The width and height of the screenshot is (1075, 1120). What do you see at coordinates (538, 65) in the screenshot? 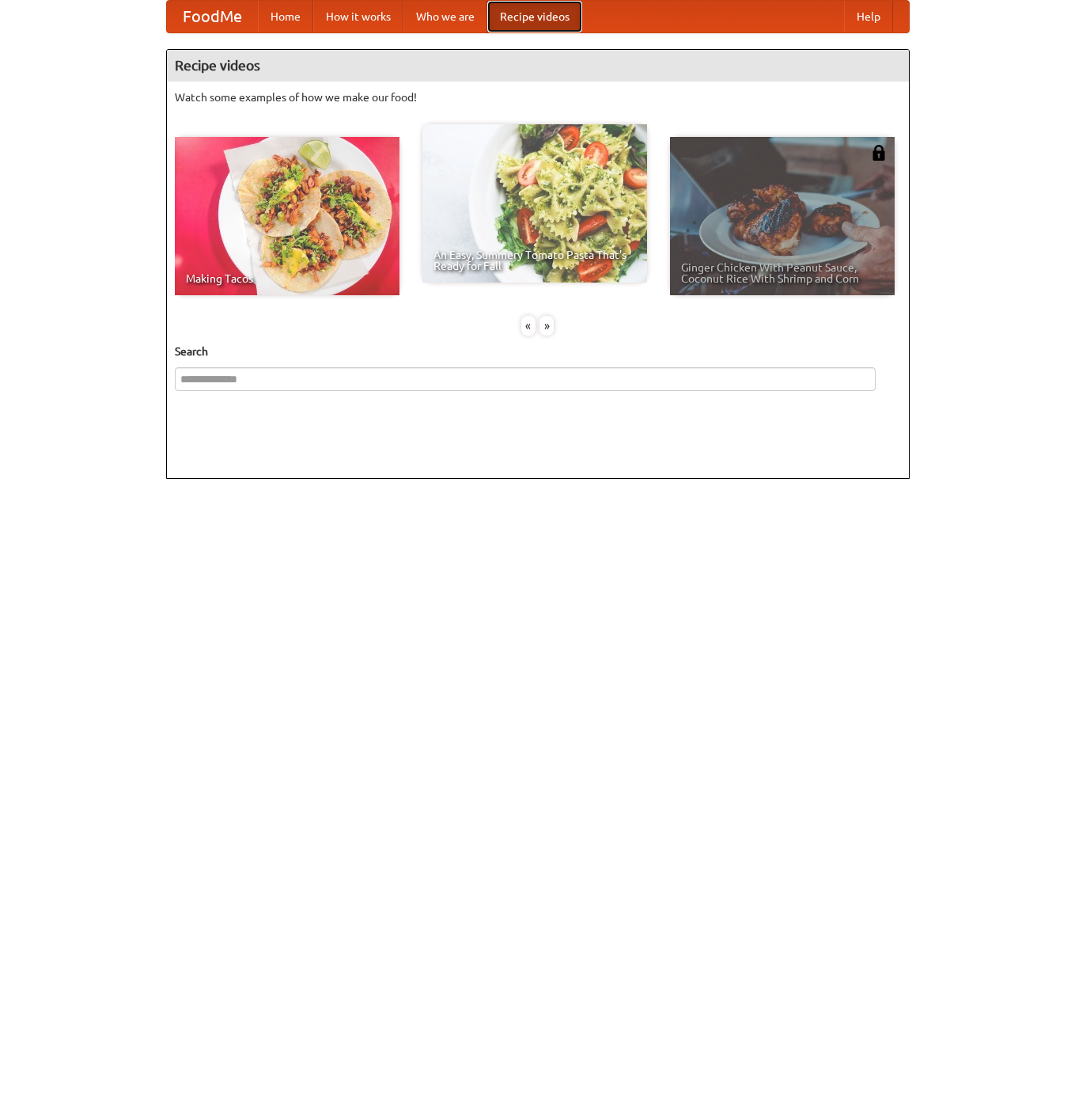
I see `h4: Recipe videos` at bounding box center [538, 65].